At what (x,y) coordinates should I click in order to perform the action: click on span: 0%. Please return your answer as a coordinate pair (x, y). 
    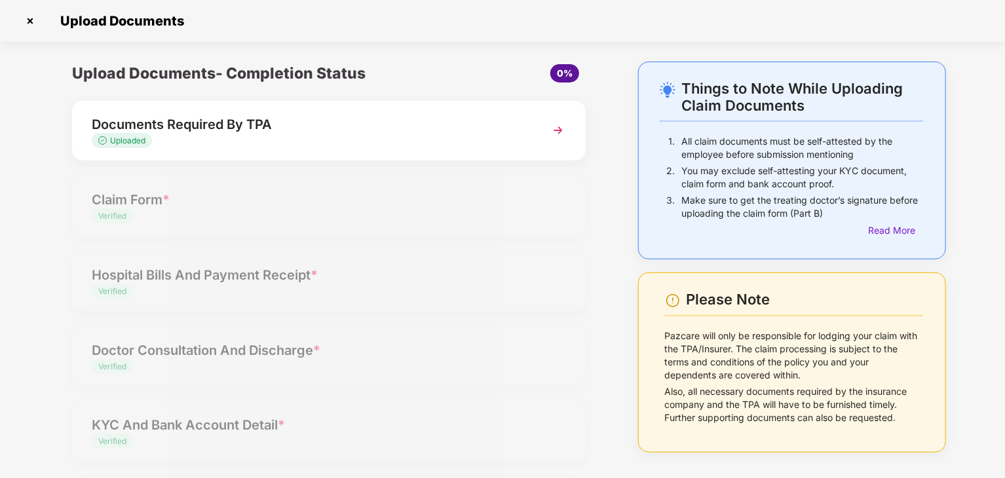
    Looking at the image, I should click on (565, 73).